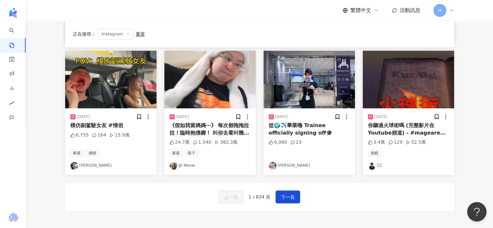  What do you see at coordinates (13, 13) in the screenshot?
I see `img: logo icon` at bounding box center [13, 13].